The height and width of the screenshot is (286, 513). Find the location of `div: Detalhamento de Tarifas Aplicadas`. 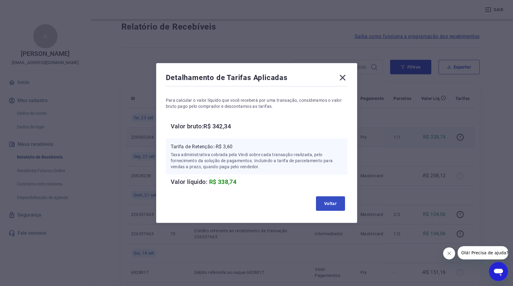

div: Detalhamento de Tarifas Aplicadas is located at coordinates (256, 79).